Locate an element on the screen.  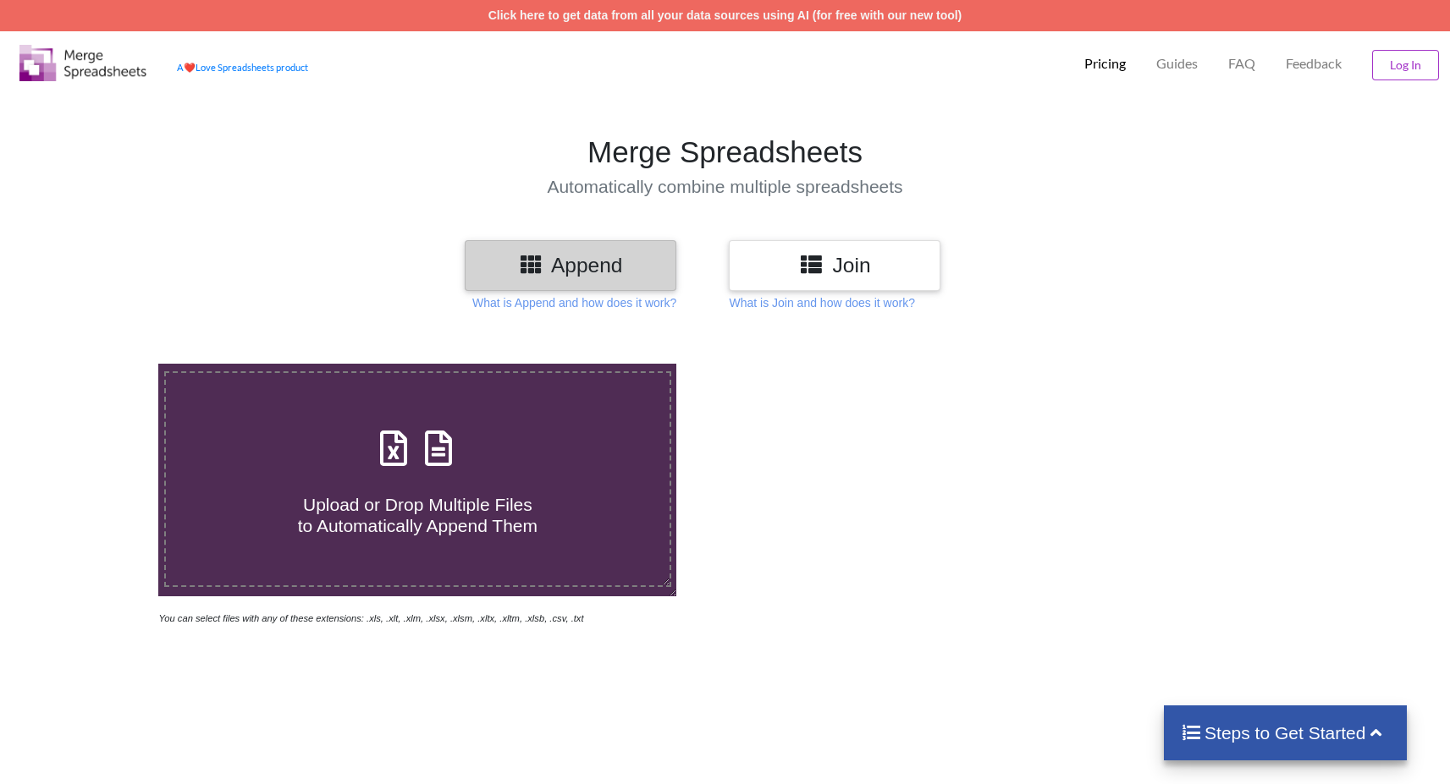
h3: Append is located at coordinates (570, 265).